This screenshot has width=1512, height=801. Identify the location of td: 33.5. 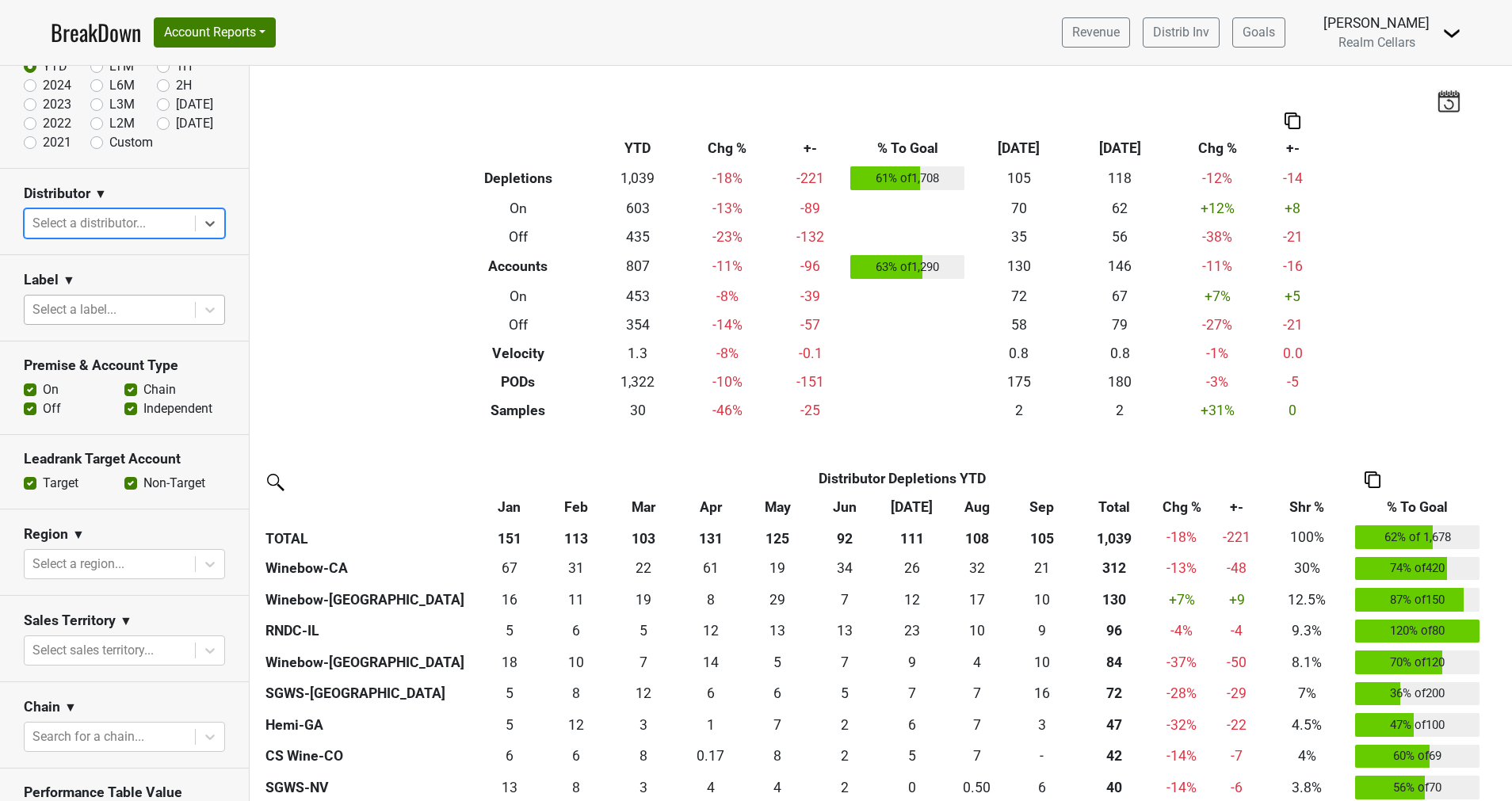
(845, 569).